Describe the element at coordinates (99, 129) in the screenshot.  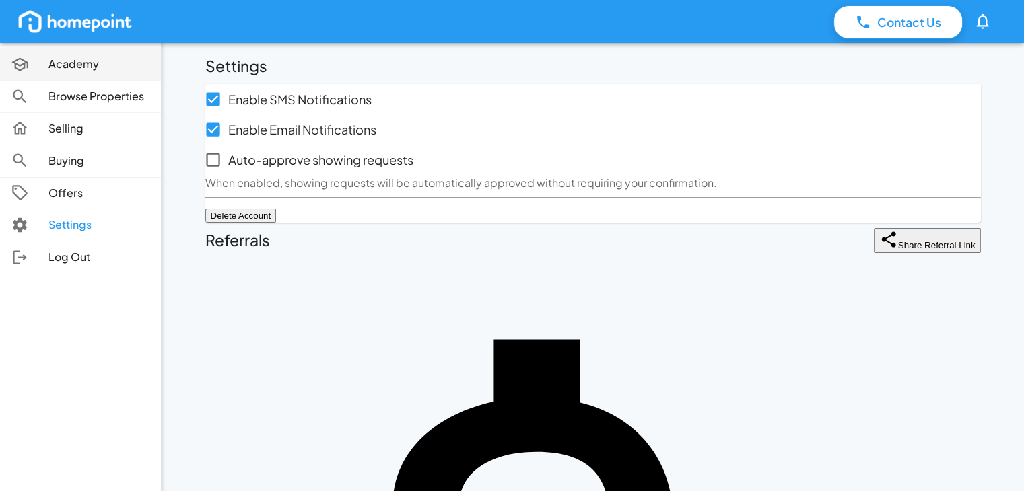
I see `p: Selling` at that location.